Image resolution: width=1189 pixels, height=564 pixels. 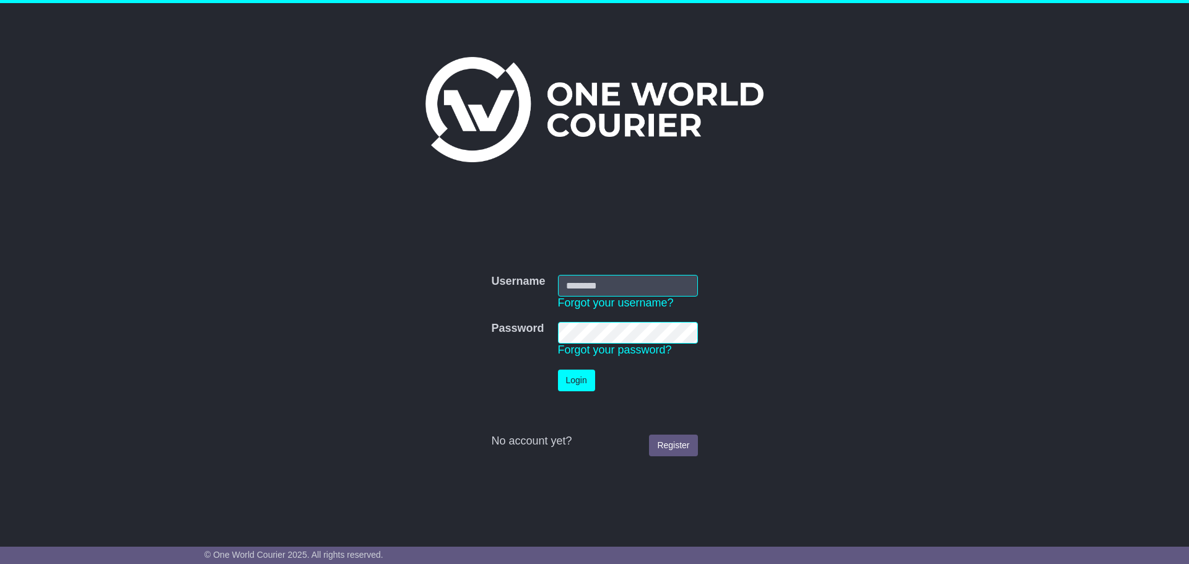 I want to click on a: Forgot your username?, so click(x=616, y=303).